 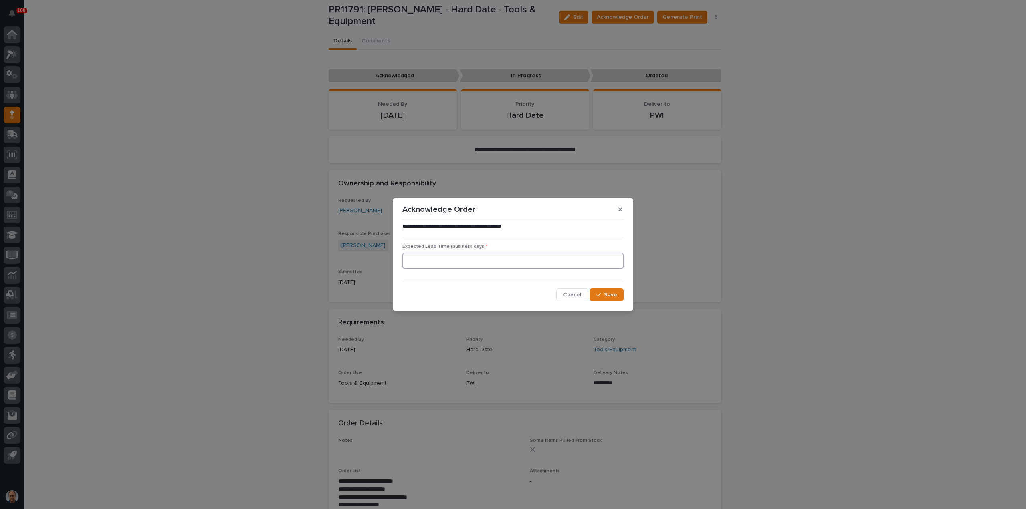 What do you see at coordinates (572, 295) in the screenshot?
I see `span: Cancel` at bounding box center [572, 295].